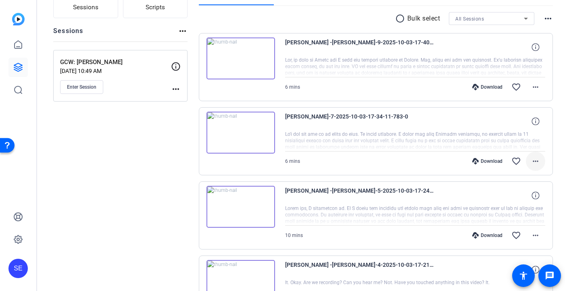 The height and width of the screenshot is (291, 565). I want to click on div: SE, so click(18, 269).